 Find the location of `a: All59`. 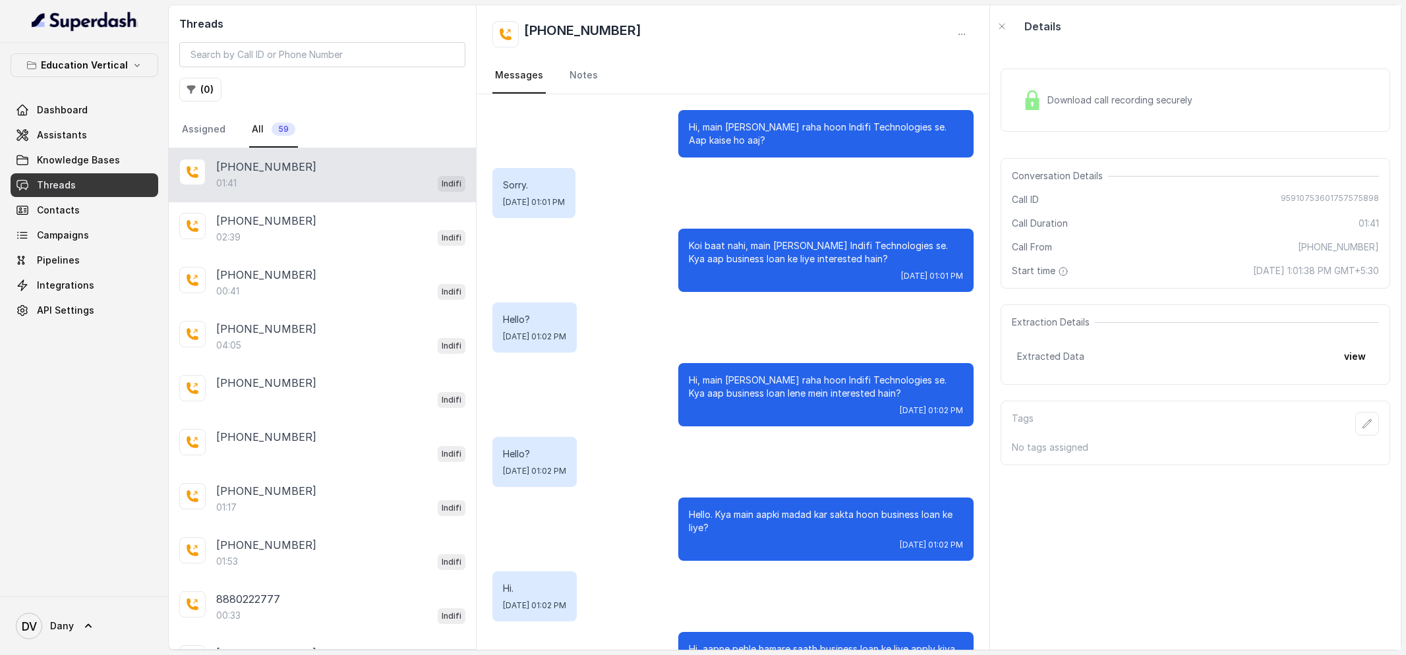

a: All59 is located at coordinates (274, 130).